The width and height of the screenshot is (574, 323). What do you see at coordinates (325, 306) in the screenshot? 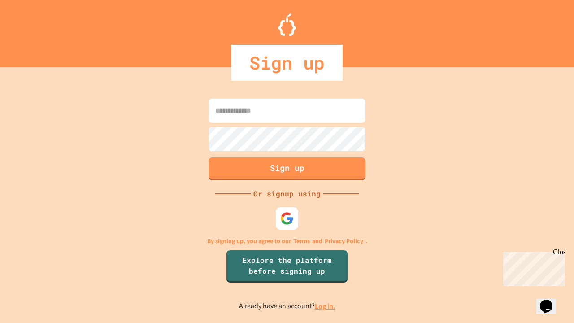
I see `a: Log in.` at bounding box center [325, 306].